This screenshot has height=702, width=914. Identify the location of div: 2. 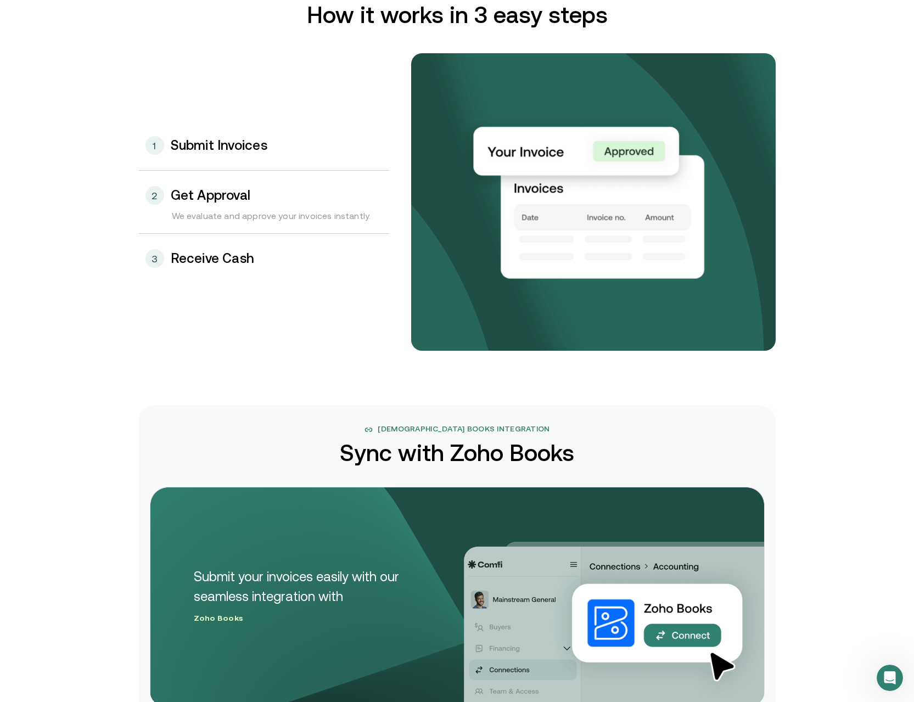
(155, 195).